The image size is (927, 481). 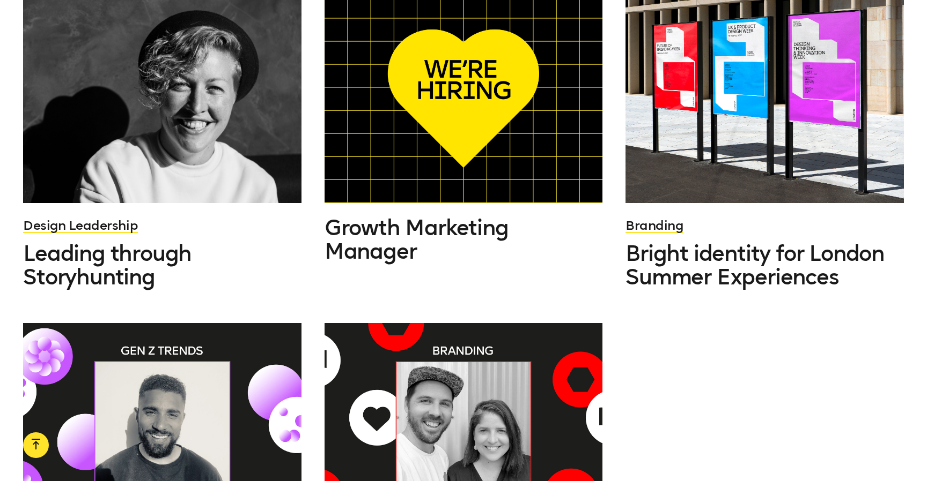 I want to click on a: Growth Marketing Manager, so click(x=463, y=240).